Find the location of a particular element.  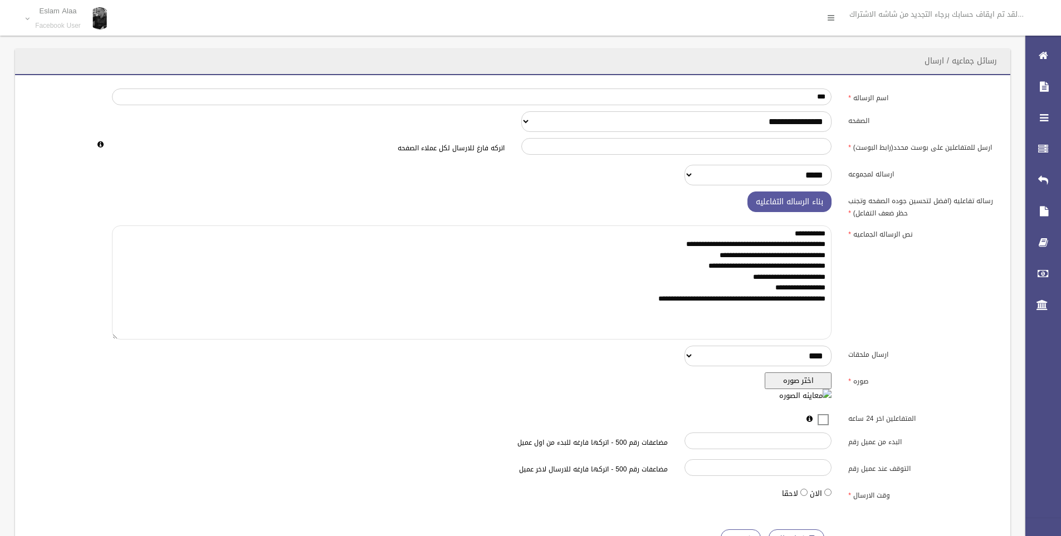

label: نص الرساله الجماعيه is located at coordinates (922, 233).